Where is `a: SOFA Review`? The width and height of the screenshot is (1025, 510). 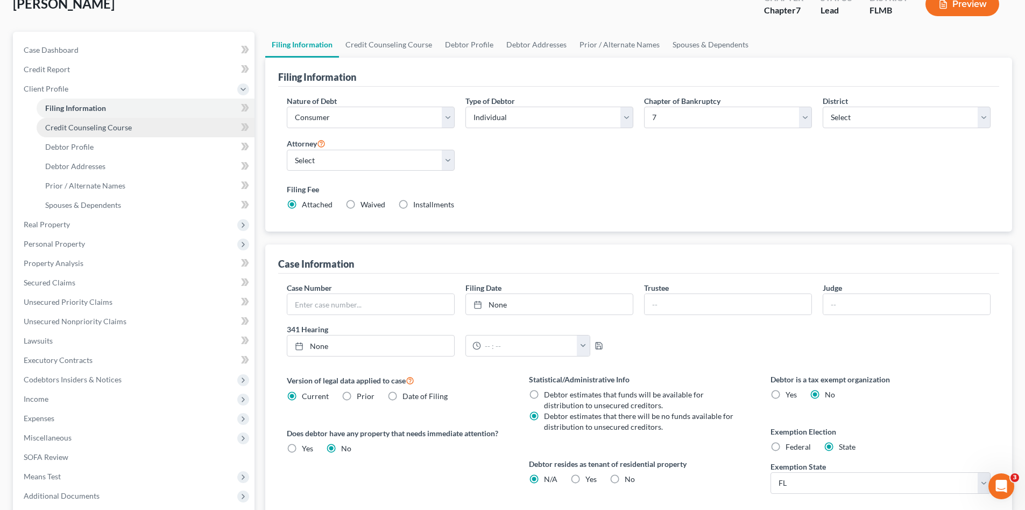 a: SOFA Review is located at coordinates (135, 457).